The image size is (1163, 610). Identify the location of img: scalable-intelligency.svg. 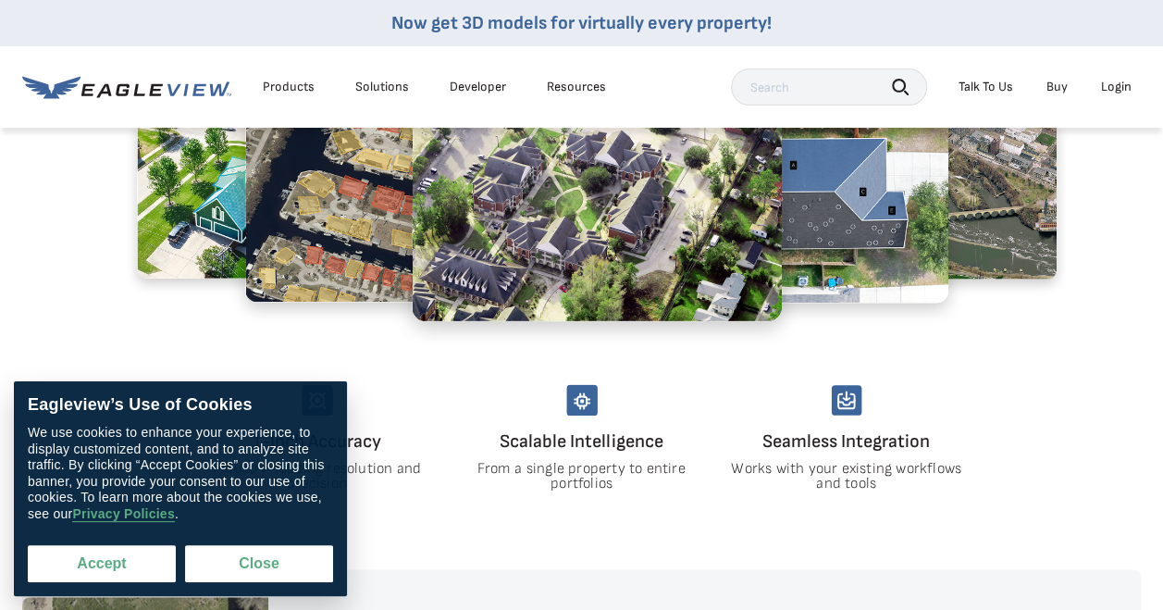
(582, 400).